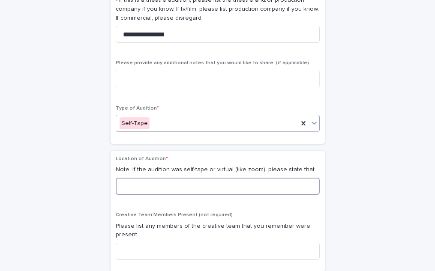 The height and width of the screenshot is (271, 435). What do you see at coordinates (135, 123) in the screenshot?
I see `div: Self-Tape` at bounding box center [135, 123].